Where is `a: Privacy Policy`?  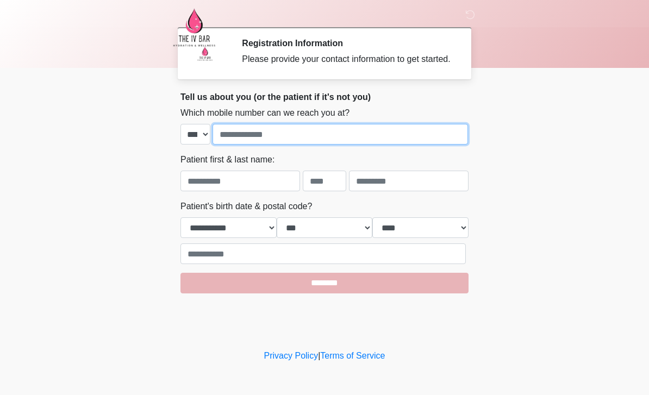
a: Privacy Policy is located at coordinates (292, 356).